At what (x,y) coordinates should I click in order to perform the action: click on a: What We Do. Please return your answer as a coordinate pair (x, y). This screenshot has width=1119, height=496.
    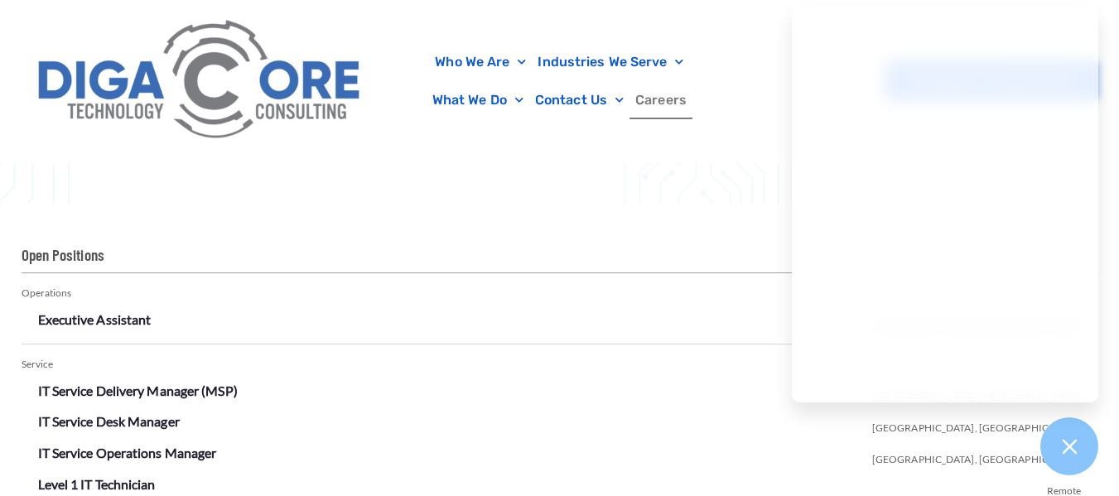
    Looking at the image, I should click on (478, 100).